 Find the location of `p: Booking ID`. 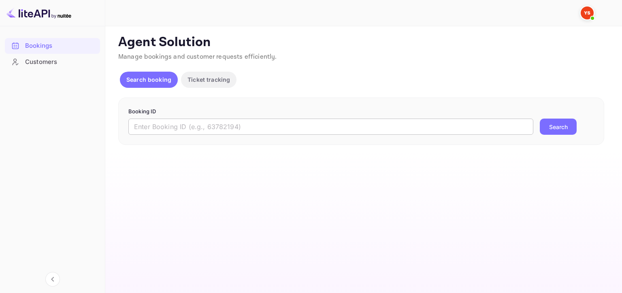

p: Booking ID is located at coordinates (361, 112).